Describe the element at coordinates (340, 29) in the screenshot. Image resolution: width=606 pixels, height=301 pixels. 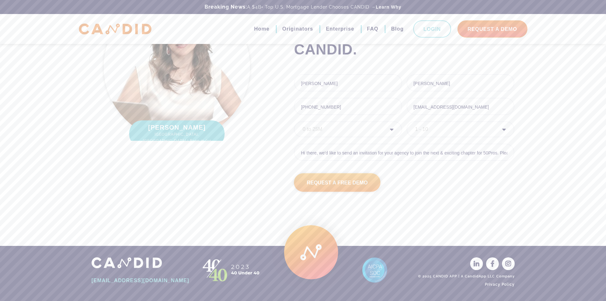
I see `a: Enterprise` at that location.